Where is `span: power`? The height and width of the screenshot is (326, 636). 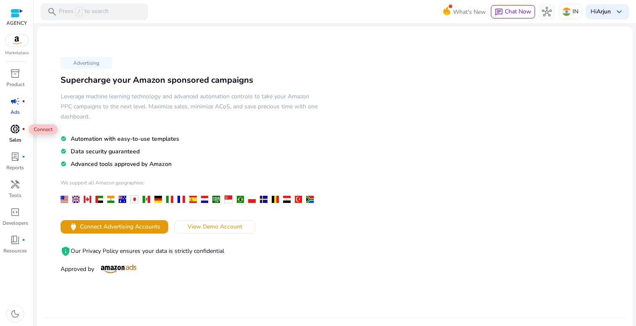 span: power is located at coordinates (73, 227).